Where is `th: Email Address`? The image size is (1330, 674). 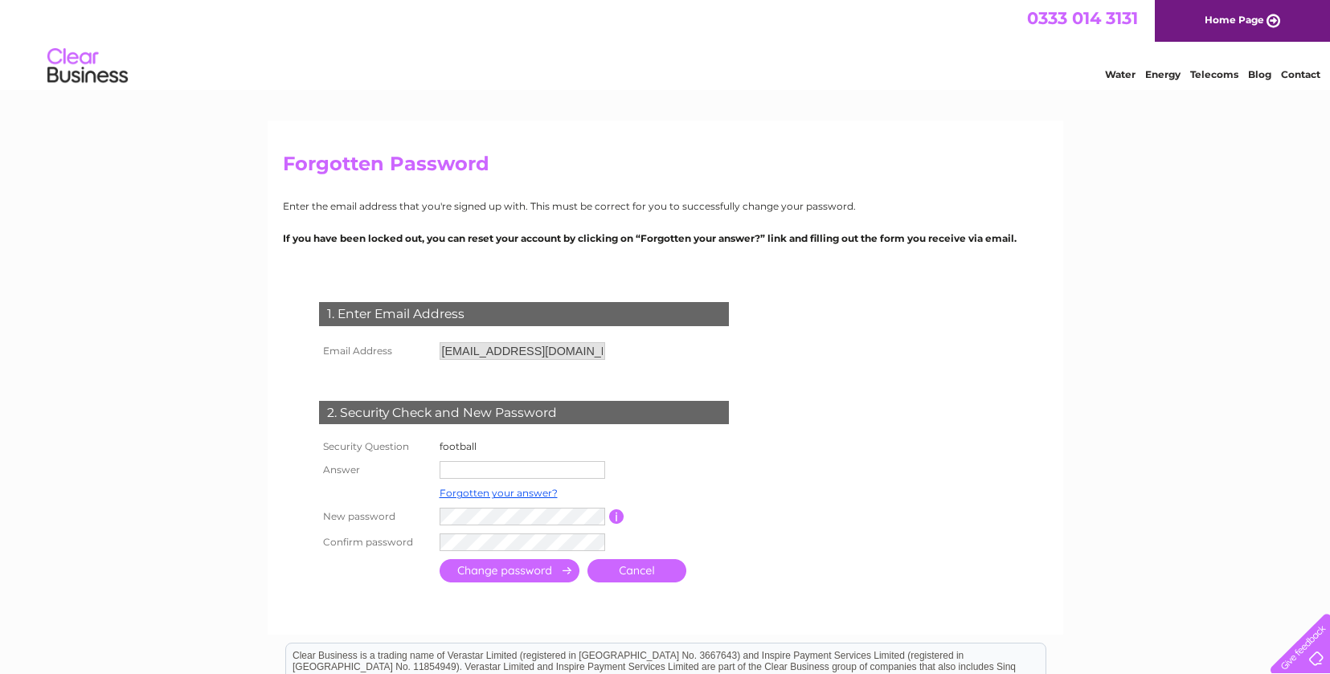
th: Email Address is located at coordinates (375, 351).